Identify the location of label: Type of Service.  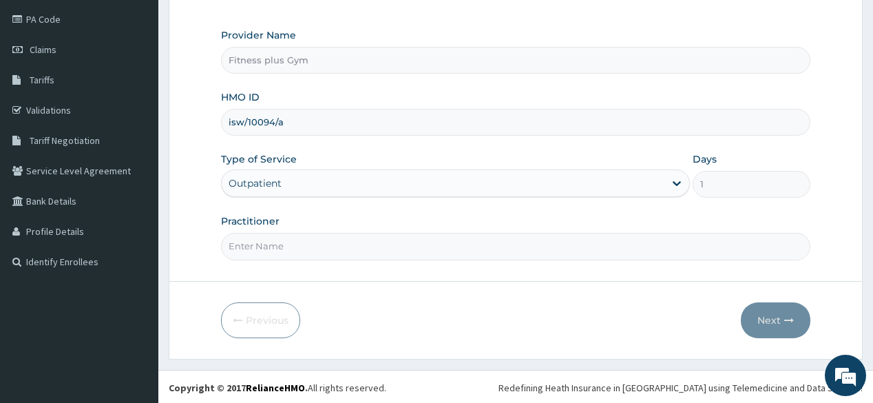
(259, 159).